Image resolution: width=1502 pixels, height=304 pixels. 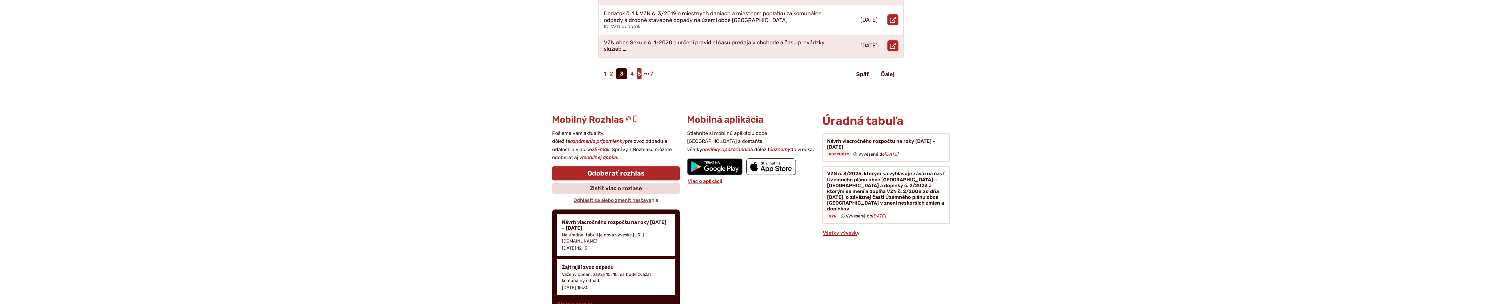 I want to click on strong: E-mail, so click(x=602, y=149).